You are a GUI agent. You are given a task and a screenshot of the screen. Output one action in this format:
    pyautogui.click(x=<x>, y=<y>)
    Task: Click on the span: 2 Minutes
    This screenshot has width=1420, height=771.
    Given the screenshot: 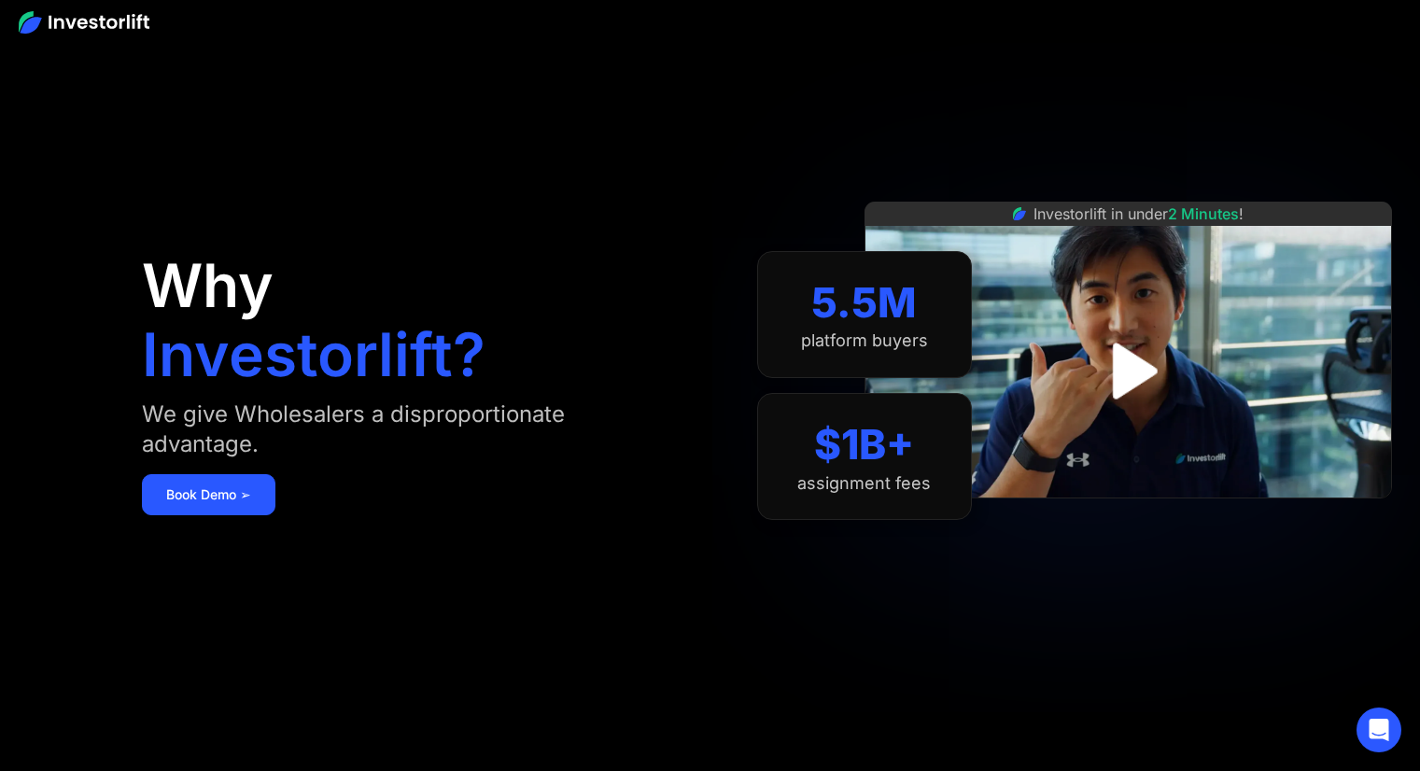 What is the action you would take?
    pyautogui.click(x=1203, y=214)
    